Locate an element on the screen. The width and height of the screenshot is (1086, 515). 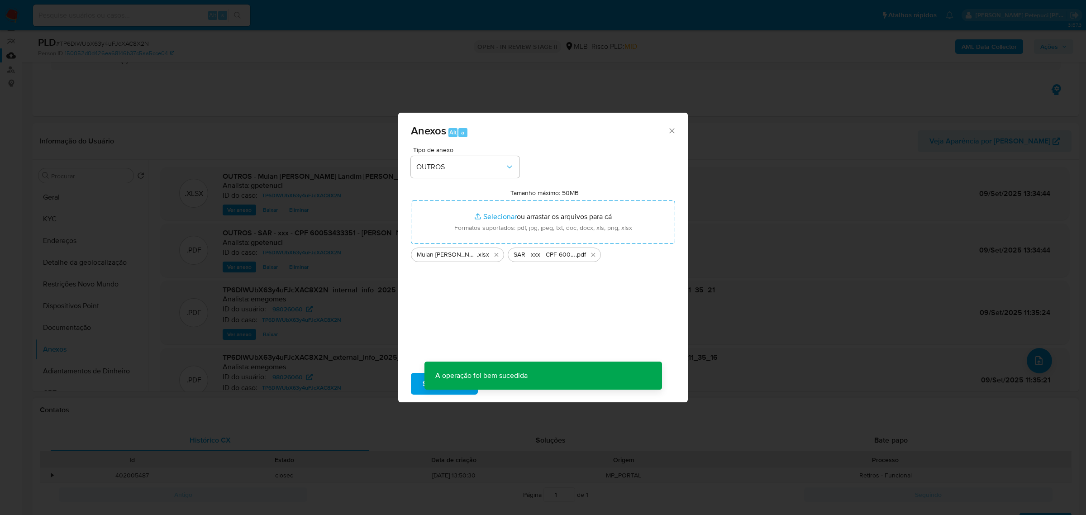
label: Tamanho máximo: 50MB is located at coordinates (544, 193).